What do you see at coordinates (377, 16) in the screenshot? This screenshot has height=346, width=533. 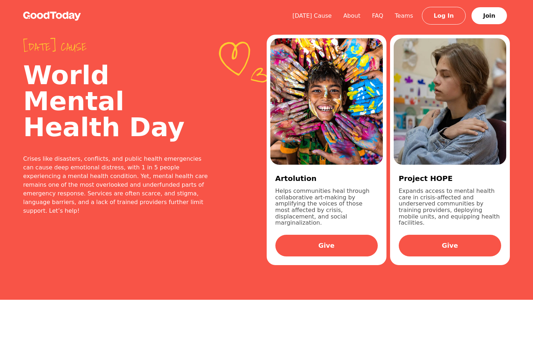 I see `a: FAQ` at bounding box center [377, 16].